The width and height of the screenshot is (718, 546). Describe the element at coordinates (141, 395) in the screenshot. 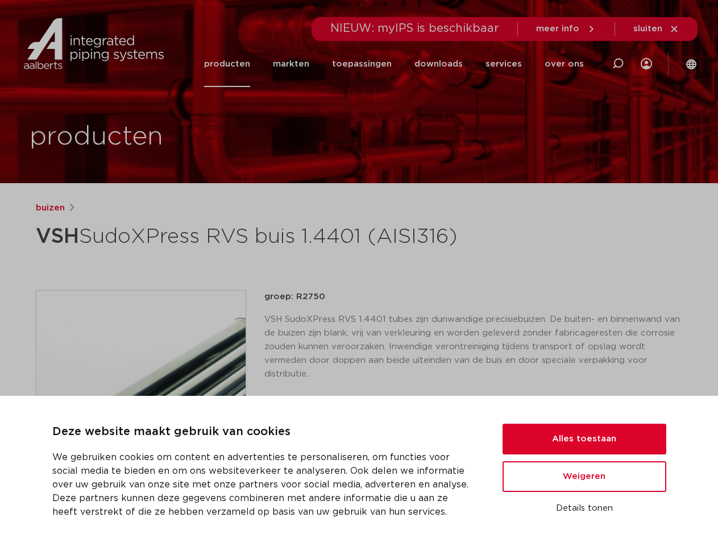

I see `img: Product Image for VSH SudoXPress RVS buis 1.4401 (AISI316)` at that location.